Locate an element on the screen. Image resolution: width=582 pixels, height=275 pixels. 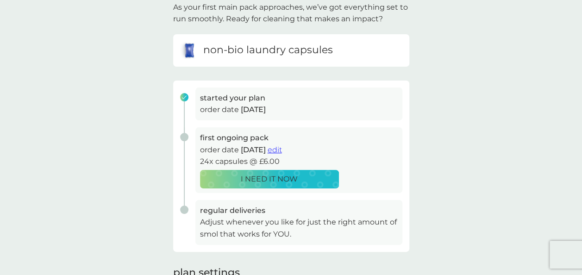
button: edit is located at coordinates (274, 150).